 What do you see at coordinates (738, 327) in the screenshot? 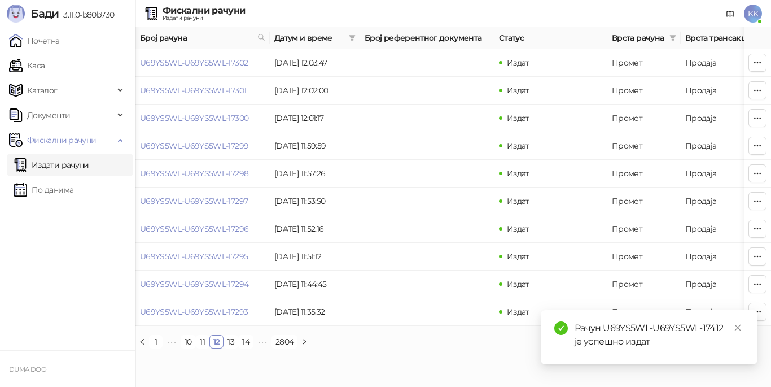
I see `span: close` at bounding box center [738, 327].